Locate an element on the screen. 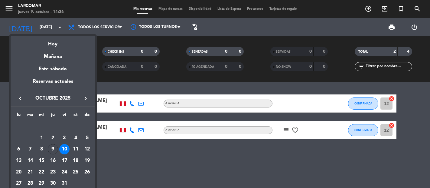  td: 14 de octubre de 2025 is located at coordinates (30, 160).